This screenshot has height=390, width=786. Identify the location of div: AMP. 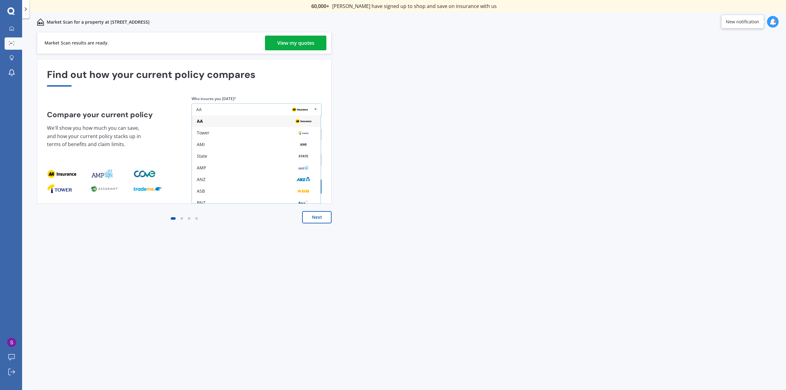
(201, 168).